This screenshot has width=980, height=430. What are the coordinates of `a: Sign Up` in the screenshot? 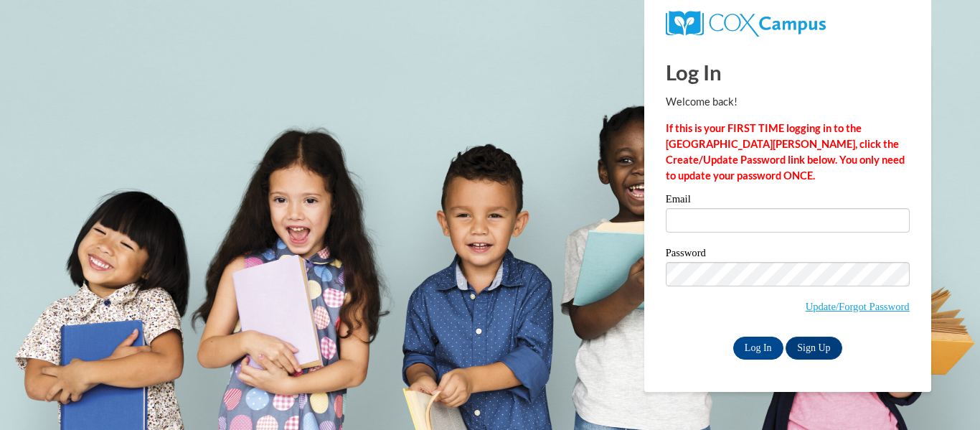 It's located at (814, 348).